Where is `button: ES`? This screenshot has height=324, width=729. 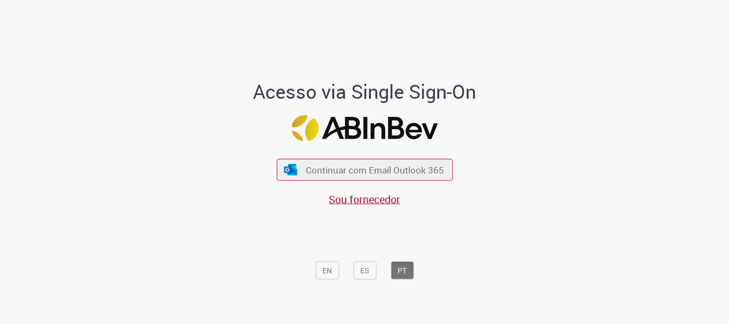 button: ES is located at coordinates (364, 270).